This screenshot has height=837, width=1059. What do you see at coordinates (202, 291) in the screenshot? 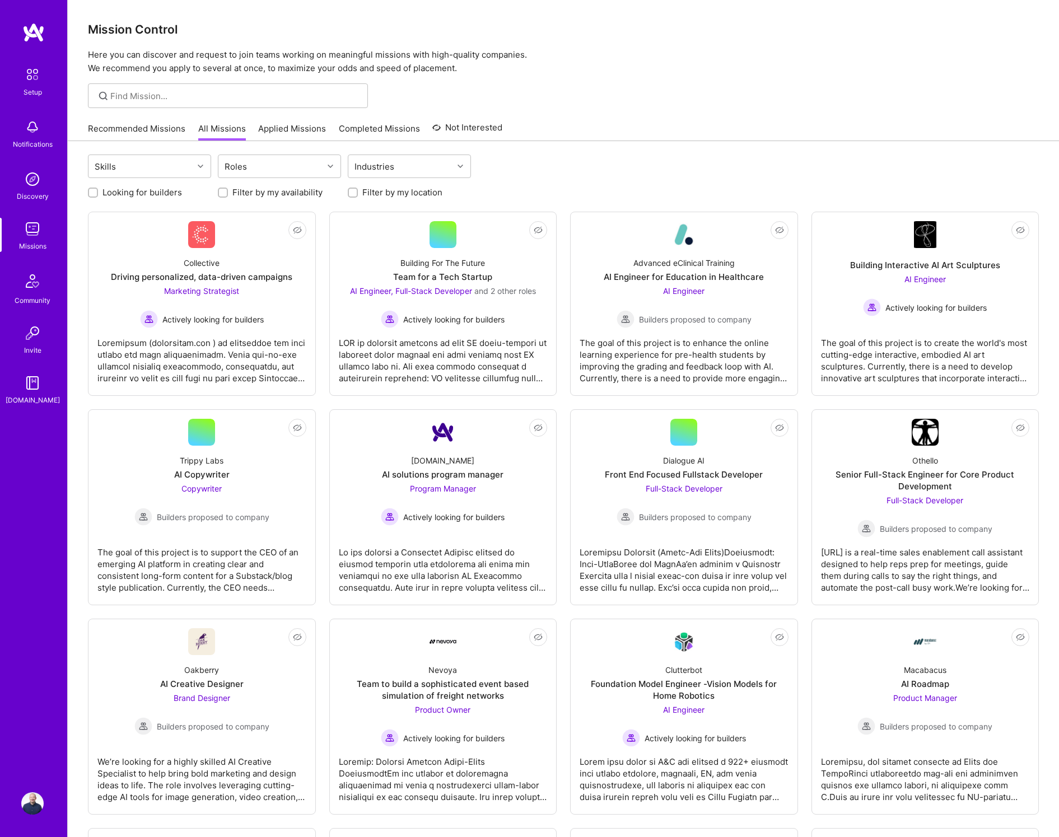
I see `span: Marketing Strategist` at bounding box center [202, 291].